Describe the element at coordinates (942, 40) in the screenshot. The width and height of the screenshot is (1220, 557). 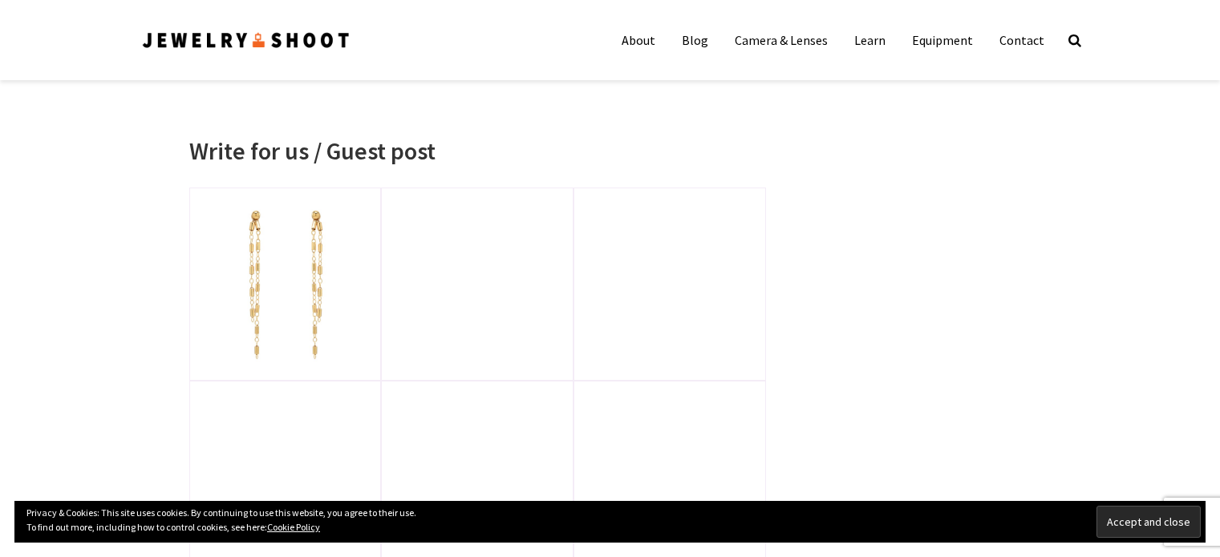
I see `a: Equipment` at that location.